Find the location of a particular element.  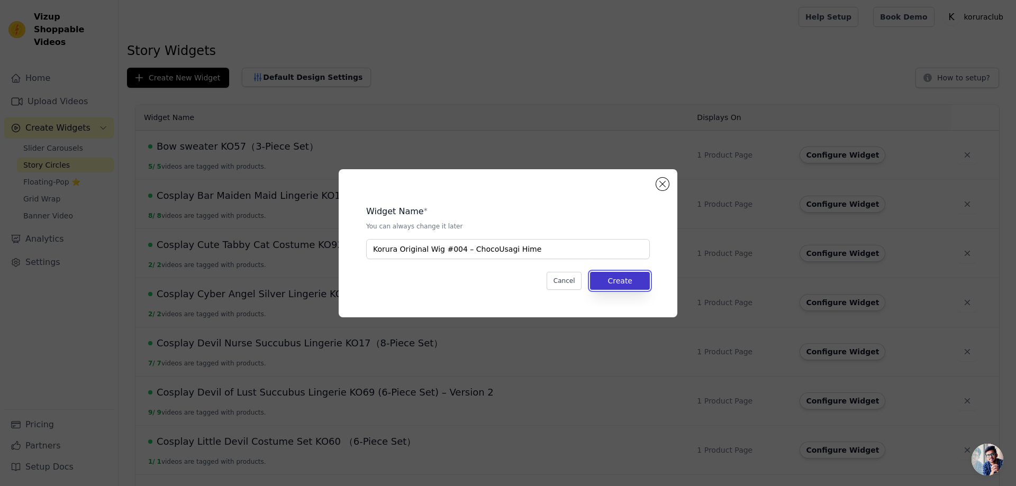

legend: Widget Name is located at coordinates (395, 212).